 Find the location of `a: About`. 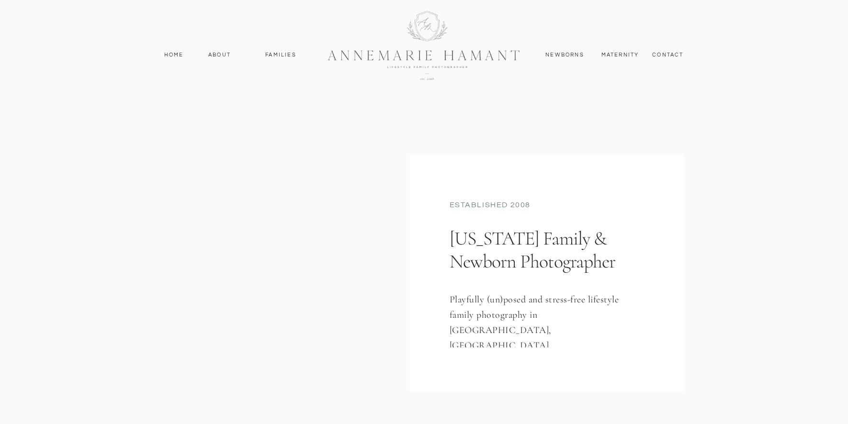

a: About is located at coordinates (220, 55).